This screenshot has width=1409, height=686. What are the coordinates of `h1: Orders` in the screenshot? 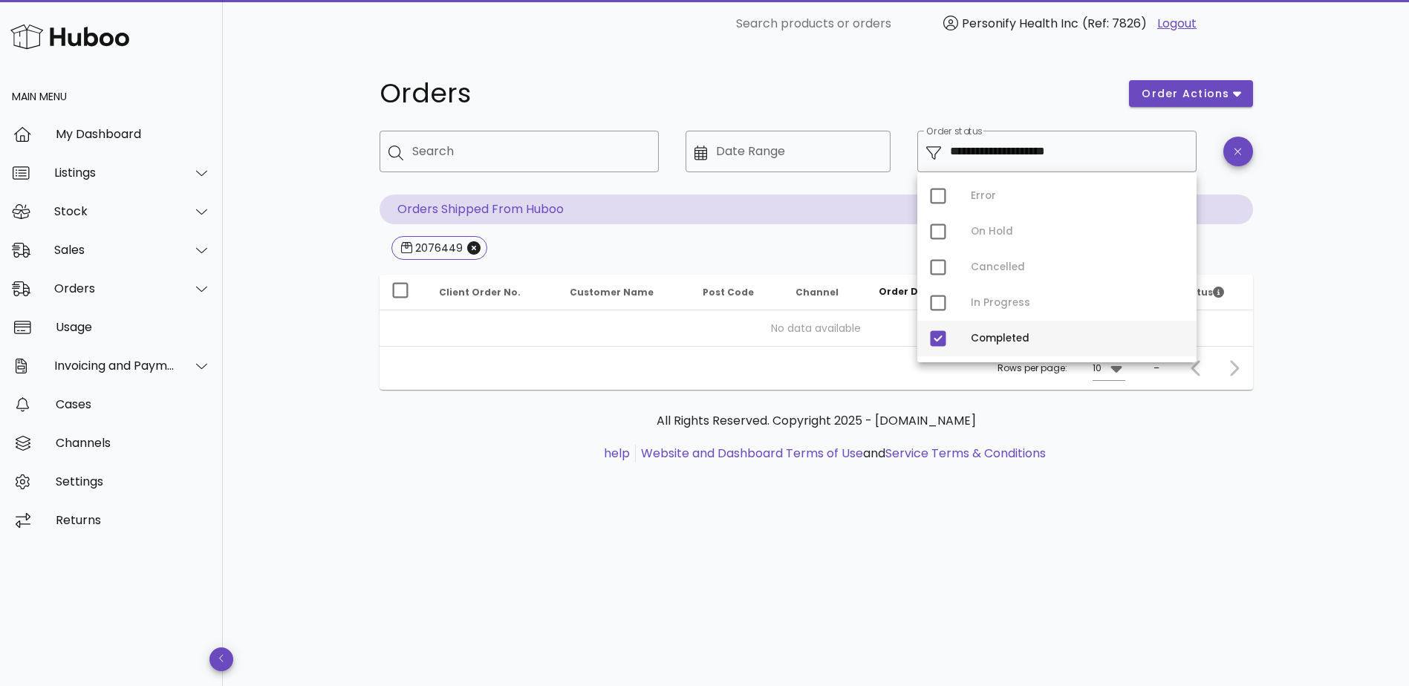 It's located at (746, 94).